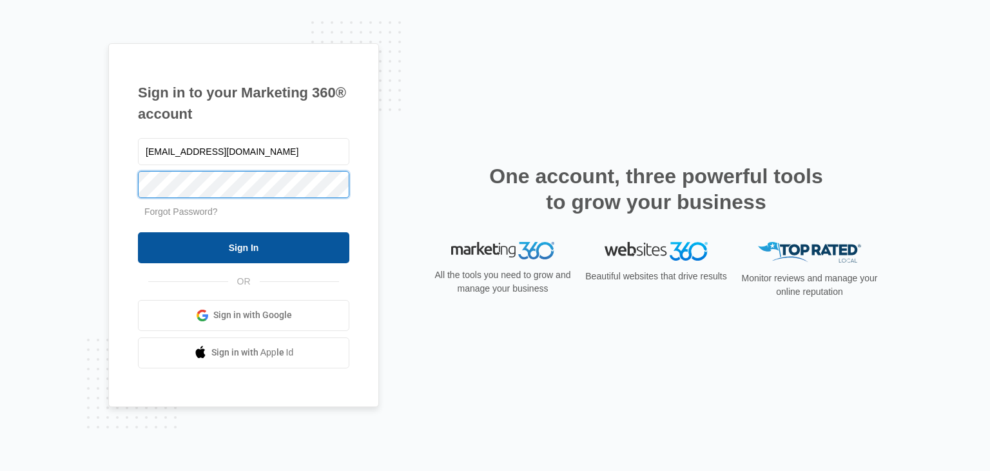 The width and height of the screenshot is (990, 471). What do you see at coordinates (503, 251) in the screenshot?
I see `img: Marketing 360` at bounding box center [503, 251].